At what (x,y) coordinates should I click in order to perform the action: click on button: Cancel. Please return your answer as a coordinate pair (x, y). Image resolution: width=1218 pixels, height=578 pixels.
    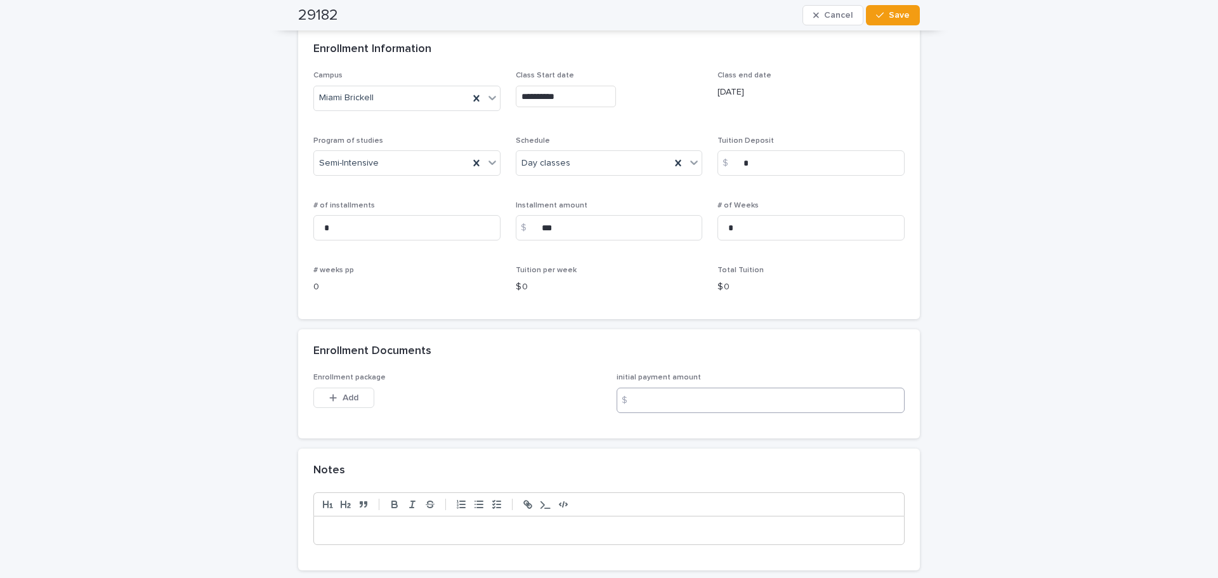
    Looking at the image, I should click on (833, 15).